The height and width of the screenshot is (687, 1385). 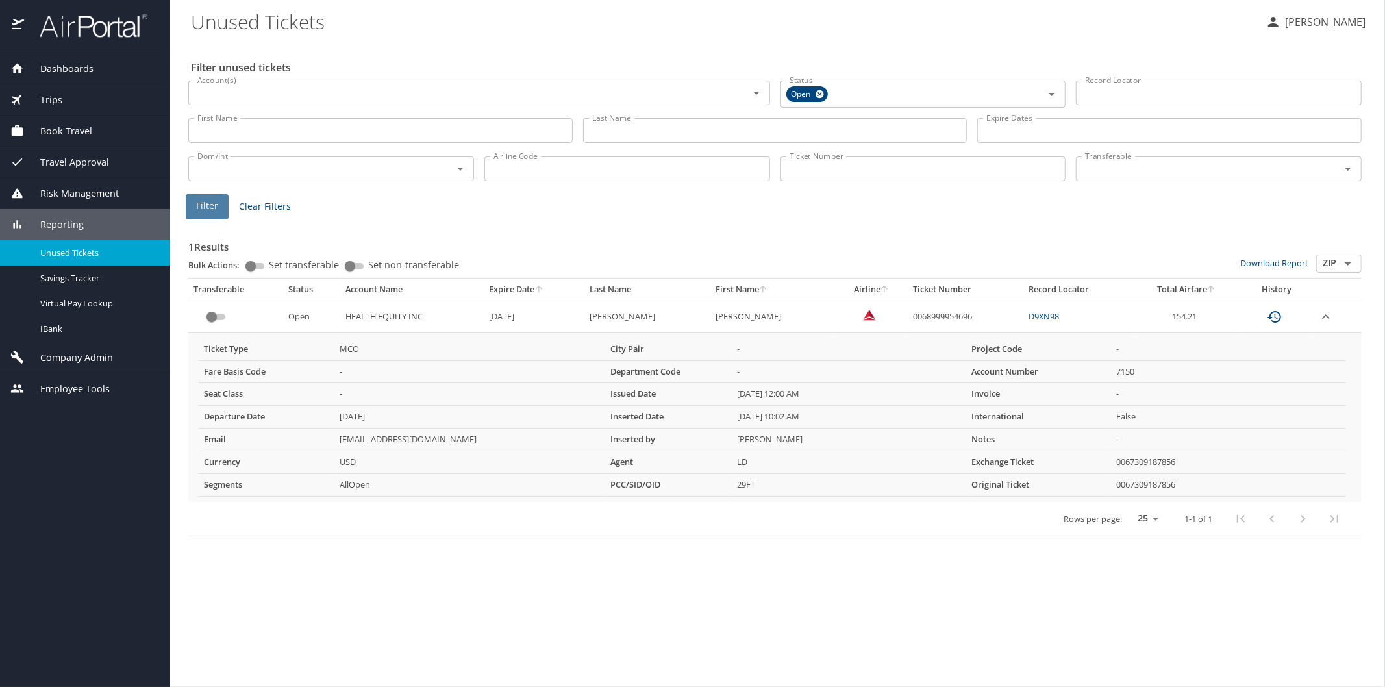 What do you see at coordinates (18, 25) in the screenshot?
I see `img: icon-airportal.png` at bounding box center [18, 25].